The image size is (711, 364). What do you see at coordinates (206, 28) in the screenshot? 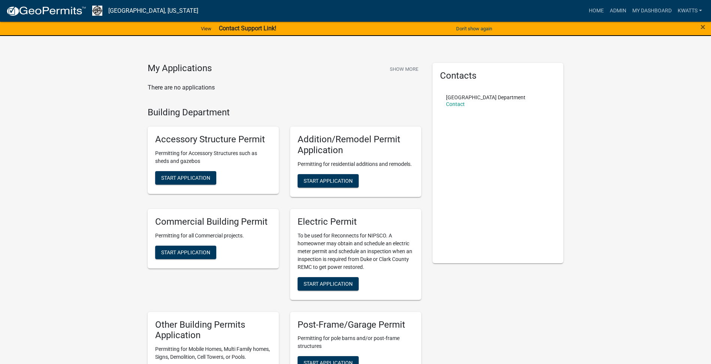
I see `a: View` at bounding box center [206, 28].